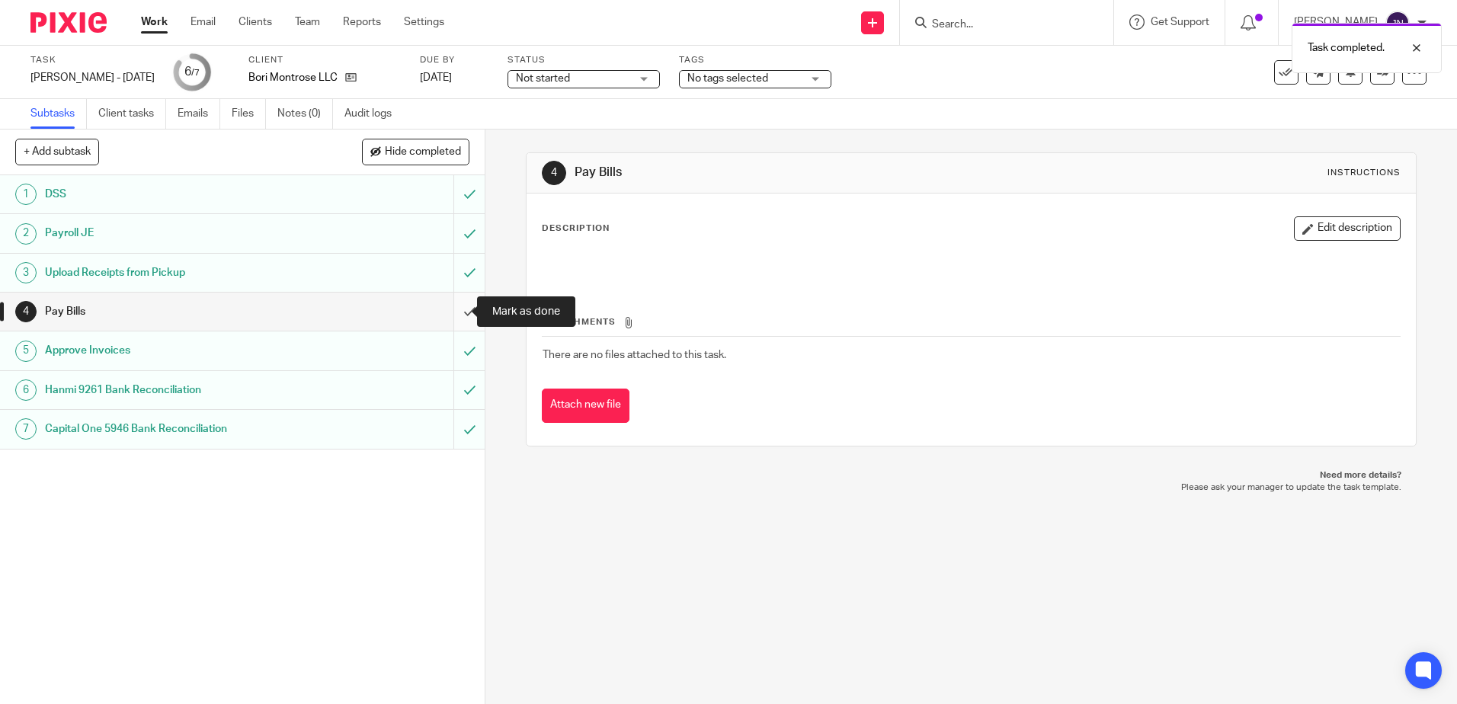  I want to click on button: Edit description, so click(1348, 229).